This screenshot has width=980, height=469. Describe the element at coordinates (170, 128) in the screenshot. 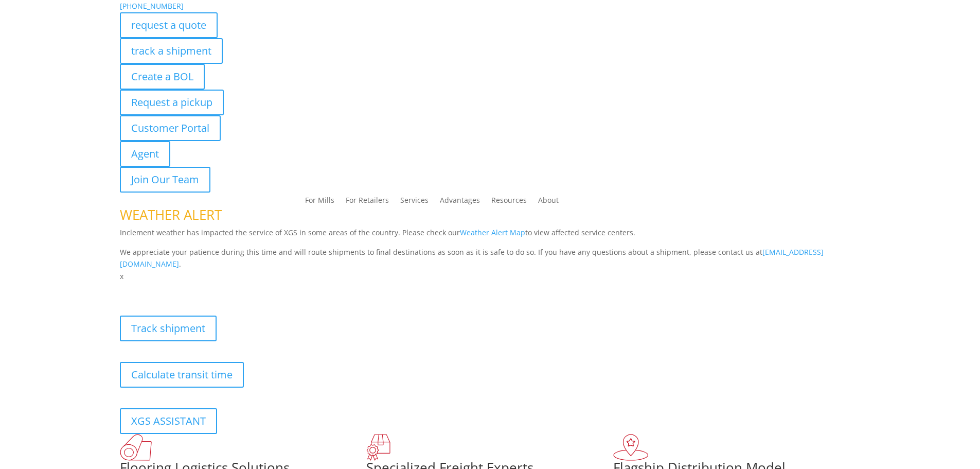

I see `a: Customer Portal` at that location.